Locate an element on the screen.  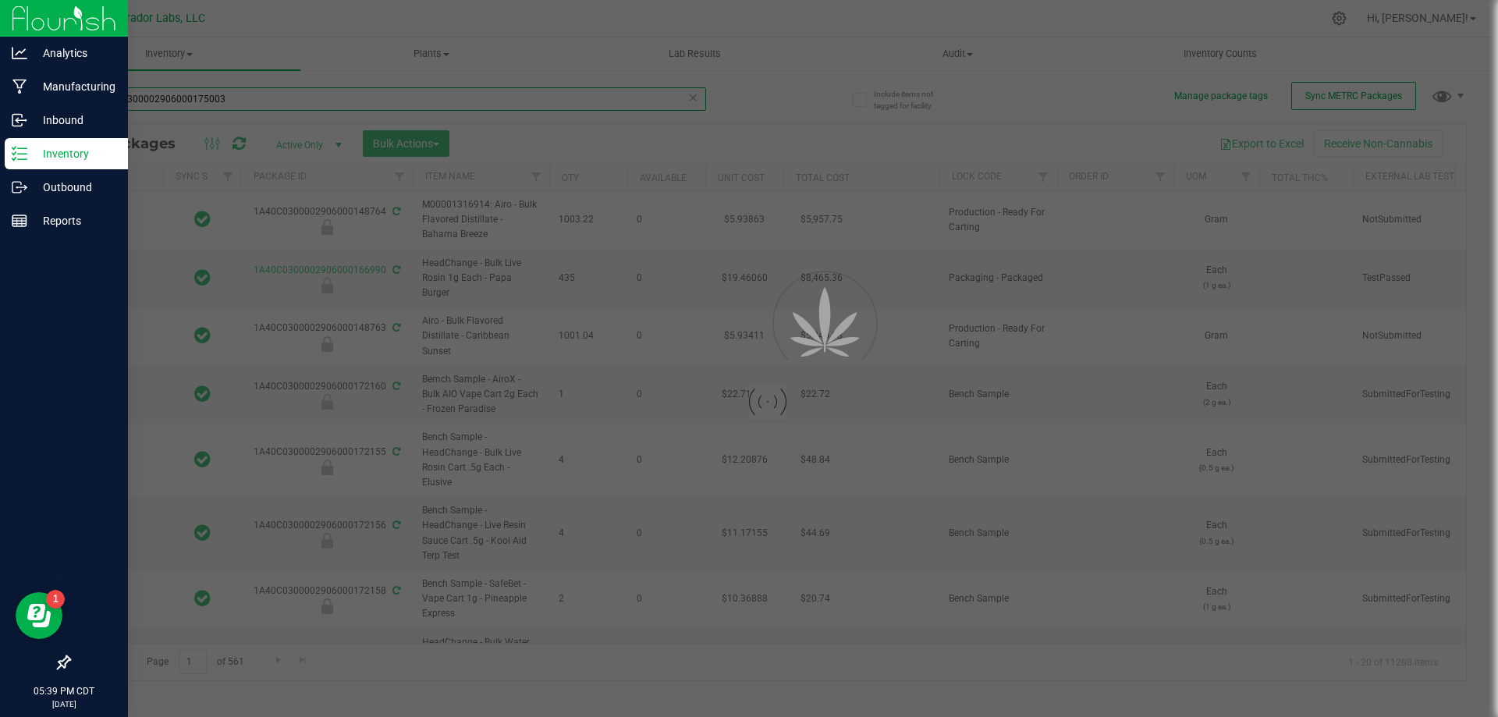
inline-svg: Inbound is located at coordinates (20, 120).